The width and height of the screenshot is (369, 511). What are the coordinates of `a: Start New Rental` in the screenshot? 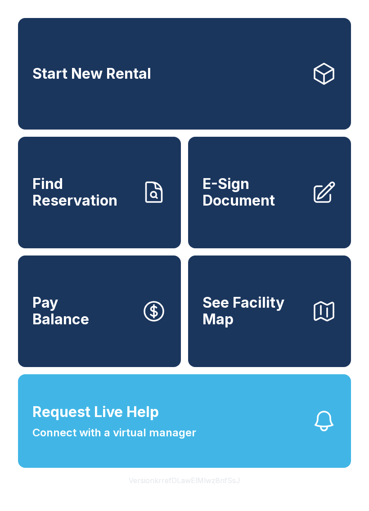 It's located at (184, 74).